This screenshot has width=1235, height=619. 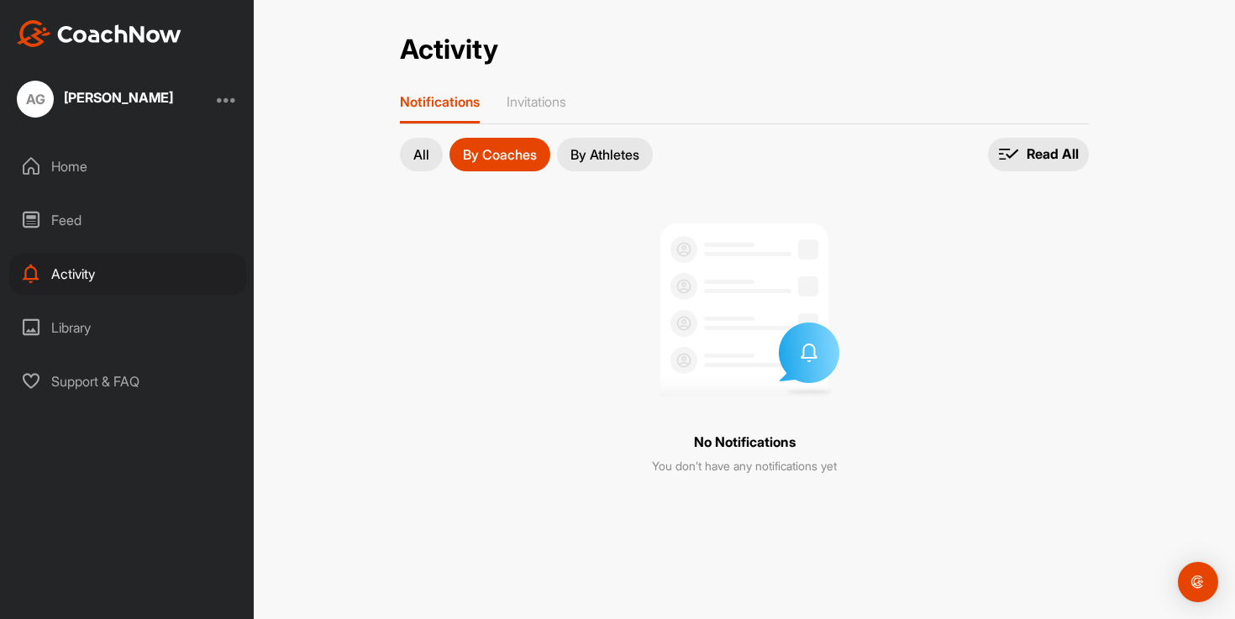 I want to click on p: By Athletes, so click(x=605, y=155).